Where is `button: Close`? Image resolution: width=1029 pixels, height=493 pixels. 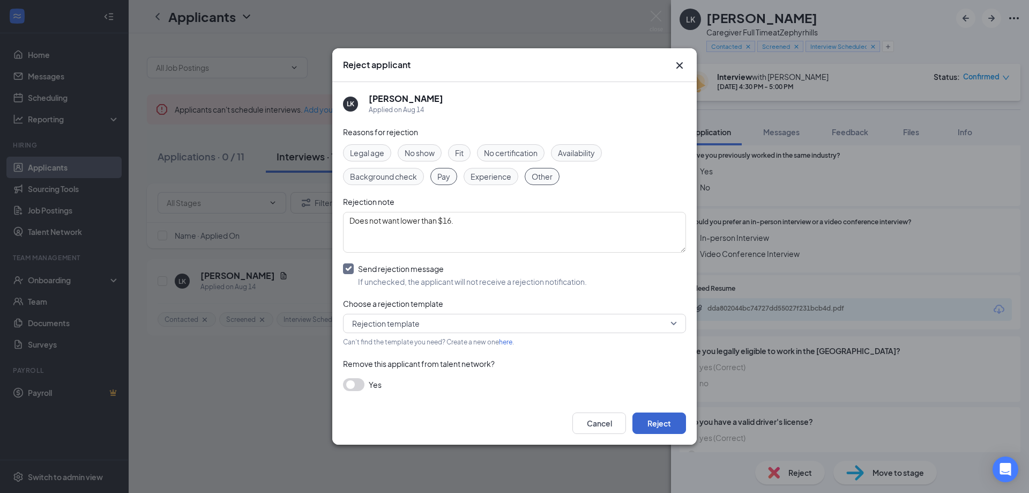 button: Close is located at coordinates (680, 65).